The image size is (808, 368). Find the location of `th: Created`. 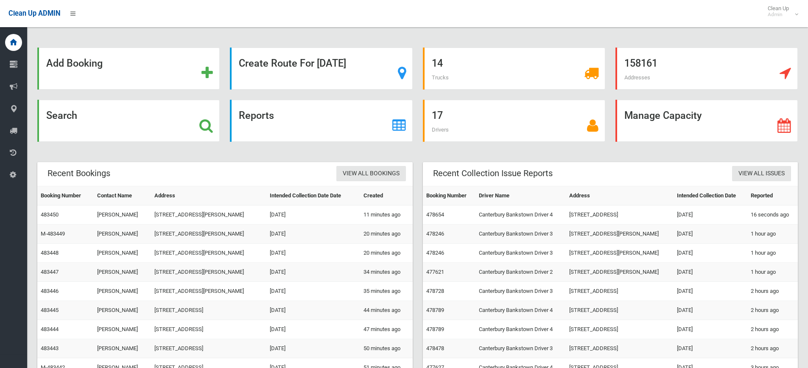

th: Created is located at coordinates (386, 195).